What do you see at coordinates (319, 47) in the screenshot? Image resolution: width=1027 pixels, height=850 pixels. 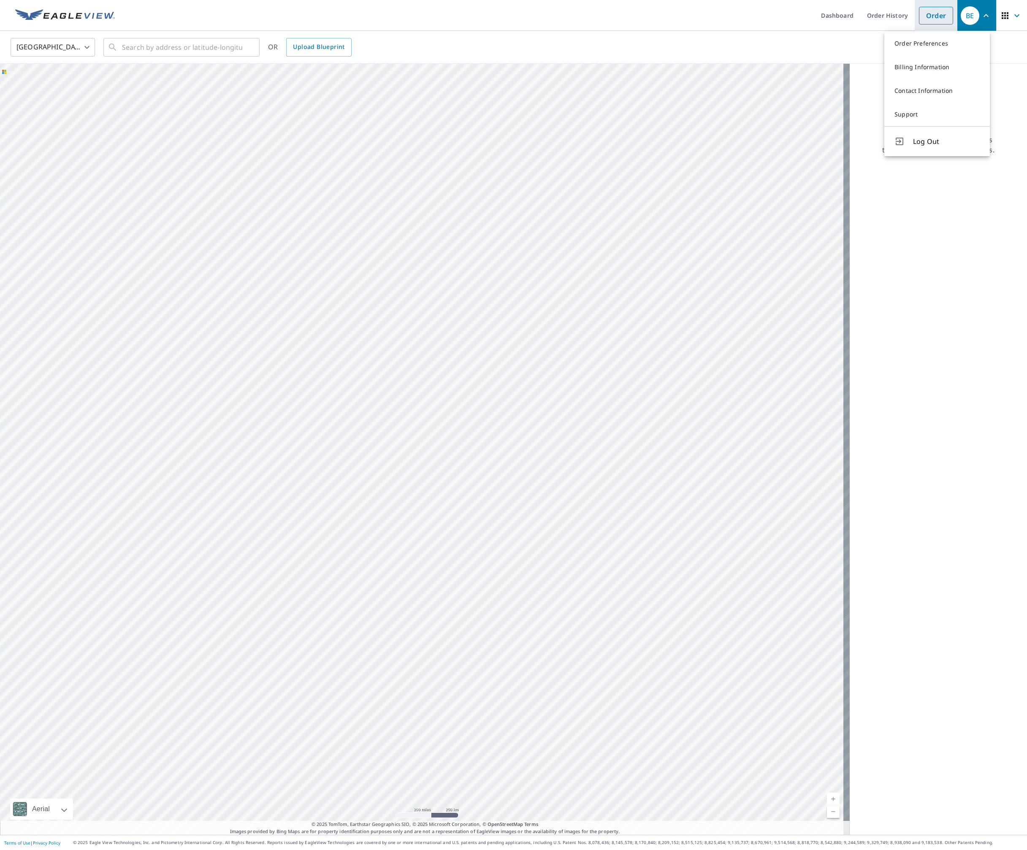 I see `a: Upload Blueprint` at bounding box center [319, 47].